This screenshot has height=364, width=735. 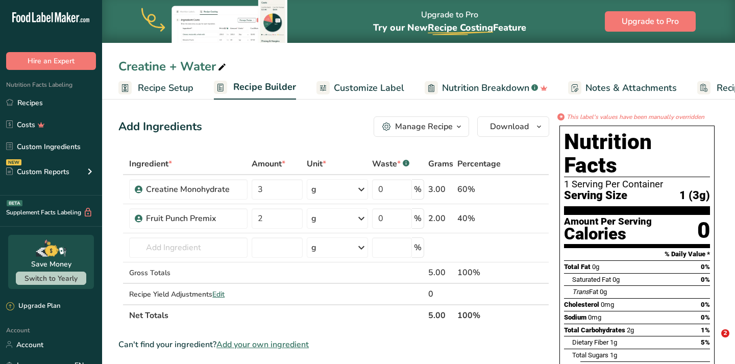 I want to click on span: Ingredient, so click(x=151, y=164).